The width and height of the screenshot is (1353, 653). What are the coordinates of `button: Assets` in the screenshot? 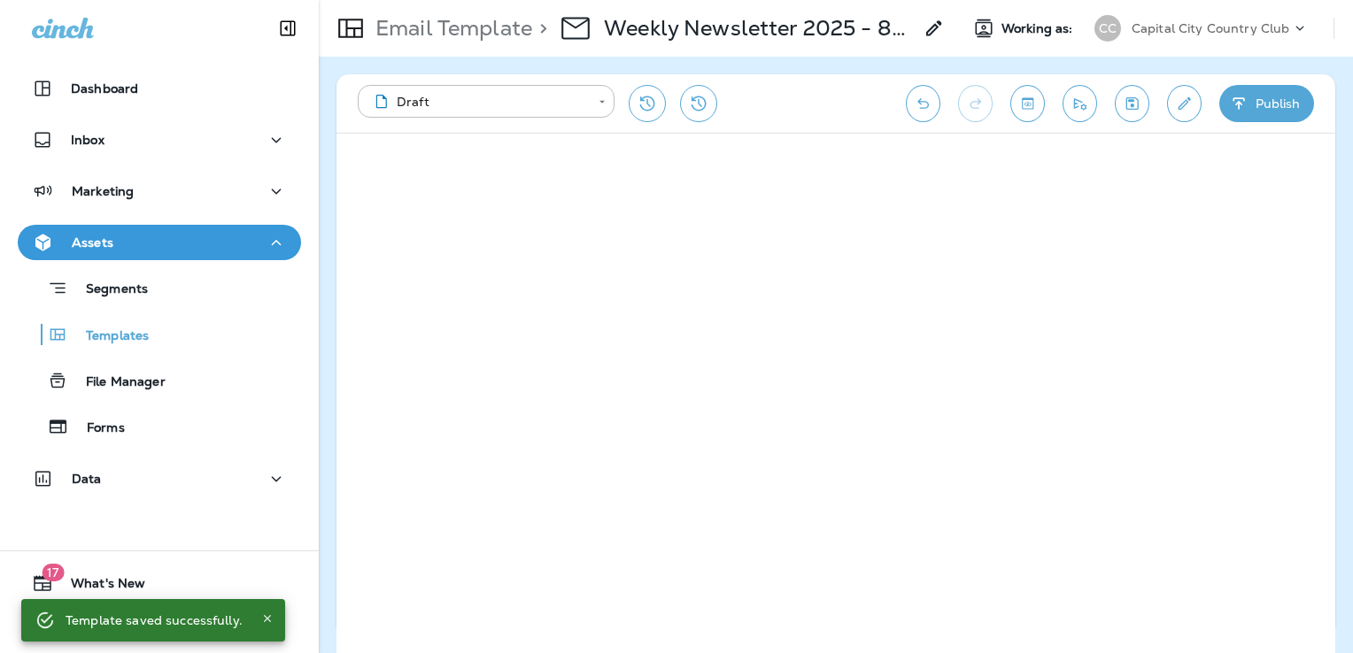 It's located at (159, 243).